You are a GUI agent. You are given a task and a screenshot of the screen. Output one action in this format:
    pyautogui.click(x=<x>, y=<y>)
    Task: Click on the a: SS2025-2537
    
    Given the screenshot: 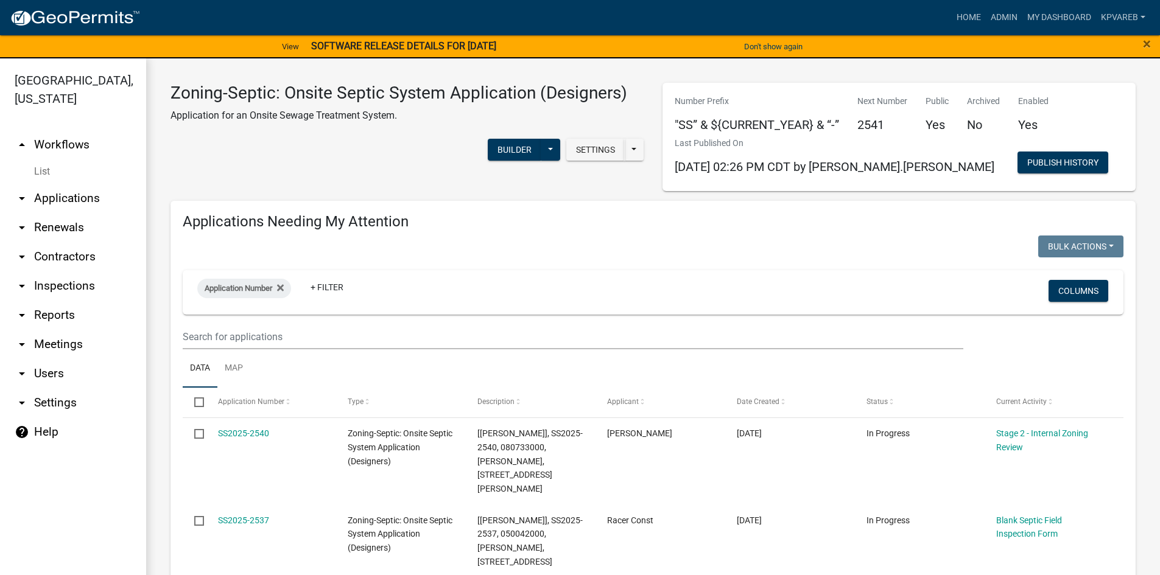 What is the action you would take?
    pyautogui.click(x=244, y=521)
    